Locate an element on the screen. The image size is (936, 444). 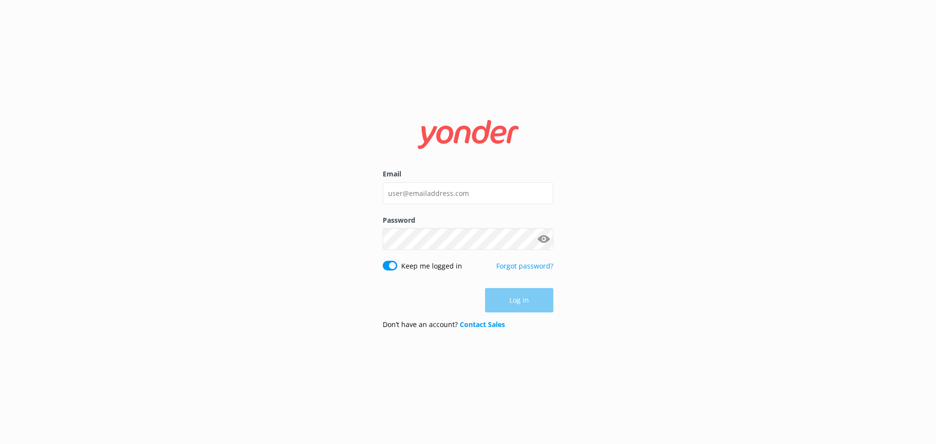
input: user@emailaddress.com is located at coordinates (468, 193).